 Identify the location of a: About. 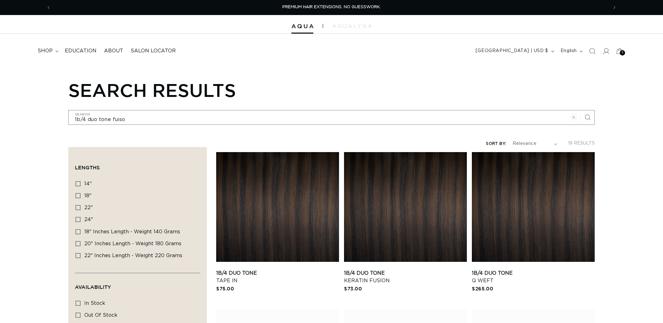
(113, 51).